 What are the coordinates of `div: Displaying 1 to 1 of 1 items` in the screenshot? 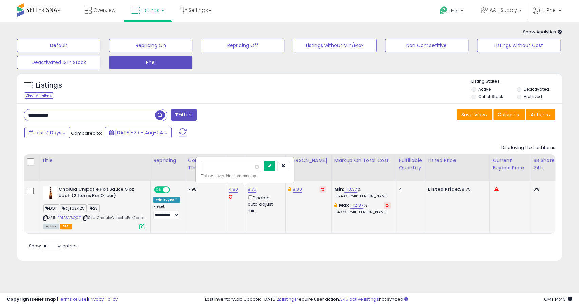 It's located at (529, 148).